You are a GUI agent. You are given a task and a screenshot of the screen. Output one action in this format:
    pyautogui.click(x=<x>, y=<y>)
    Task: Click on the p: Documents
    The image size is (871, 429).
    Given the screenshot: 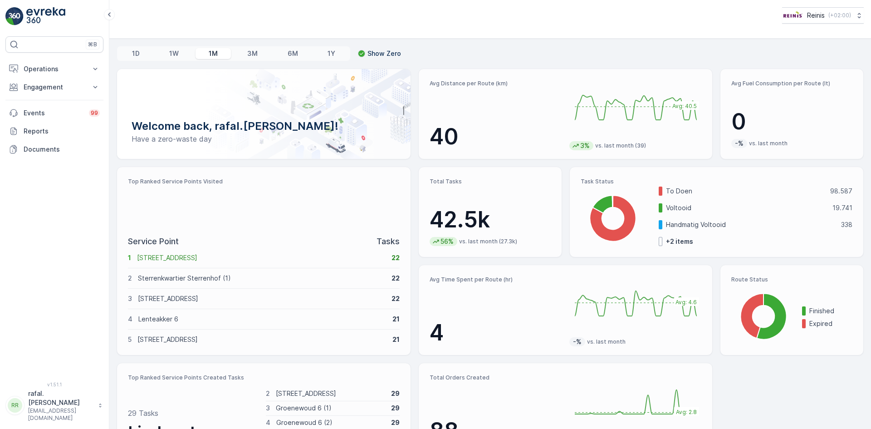 What is the action you would take?
    pyautogui.click(x=62, y=149)
    